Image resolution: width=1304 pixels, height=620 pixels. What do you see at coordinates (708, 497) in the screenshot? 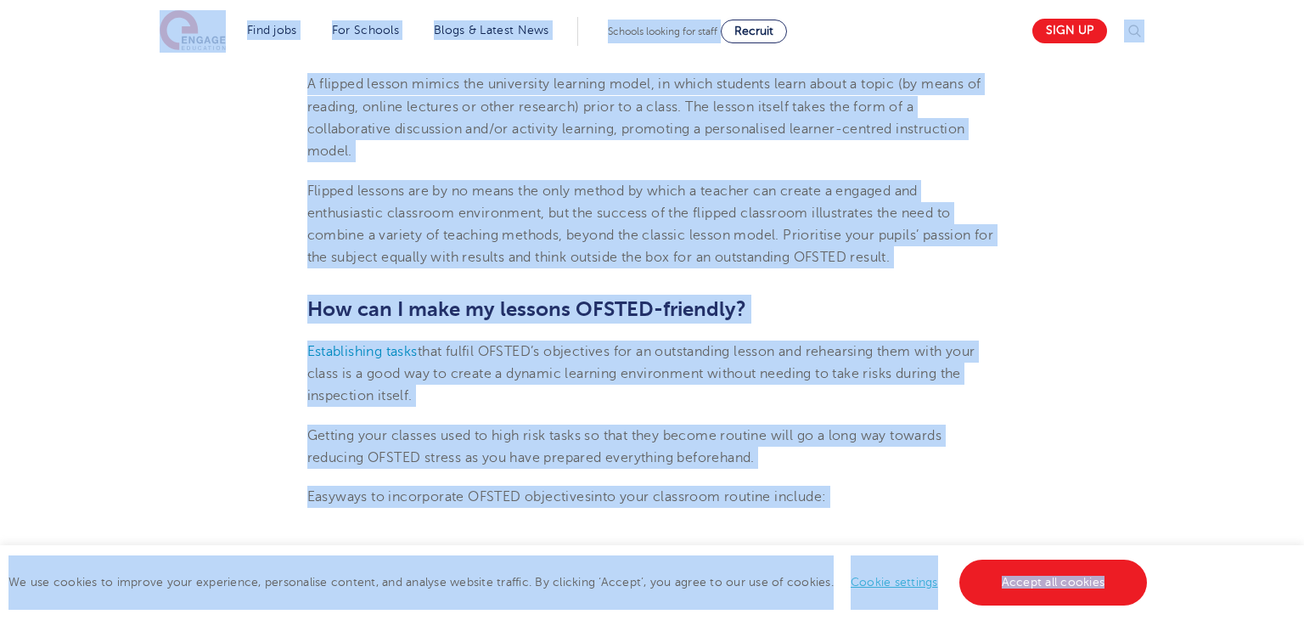
I see `span: into your classroom routine include:` at bounding box center [708, 497].